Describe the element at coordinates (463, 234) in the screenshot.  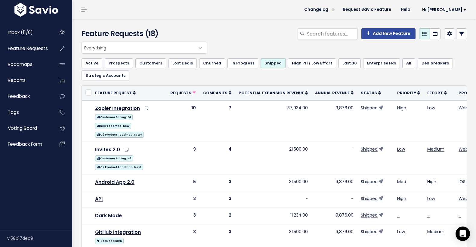
I see `div: Open Intercom Messenger` at that location.